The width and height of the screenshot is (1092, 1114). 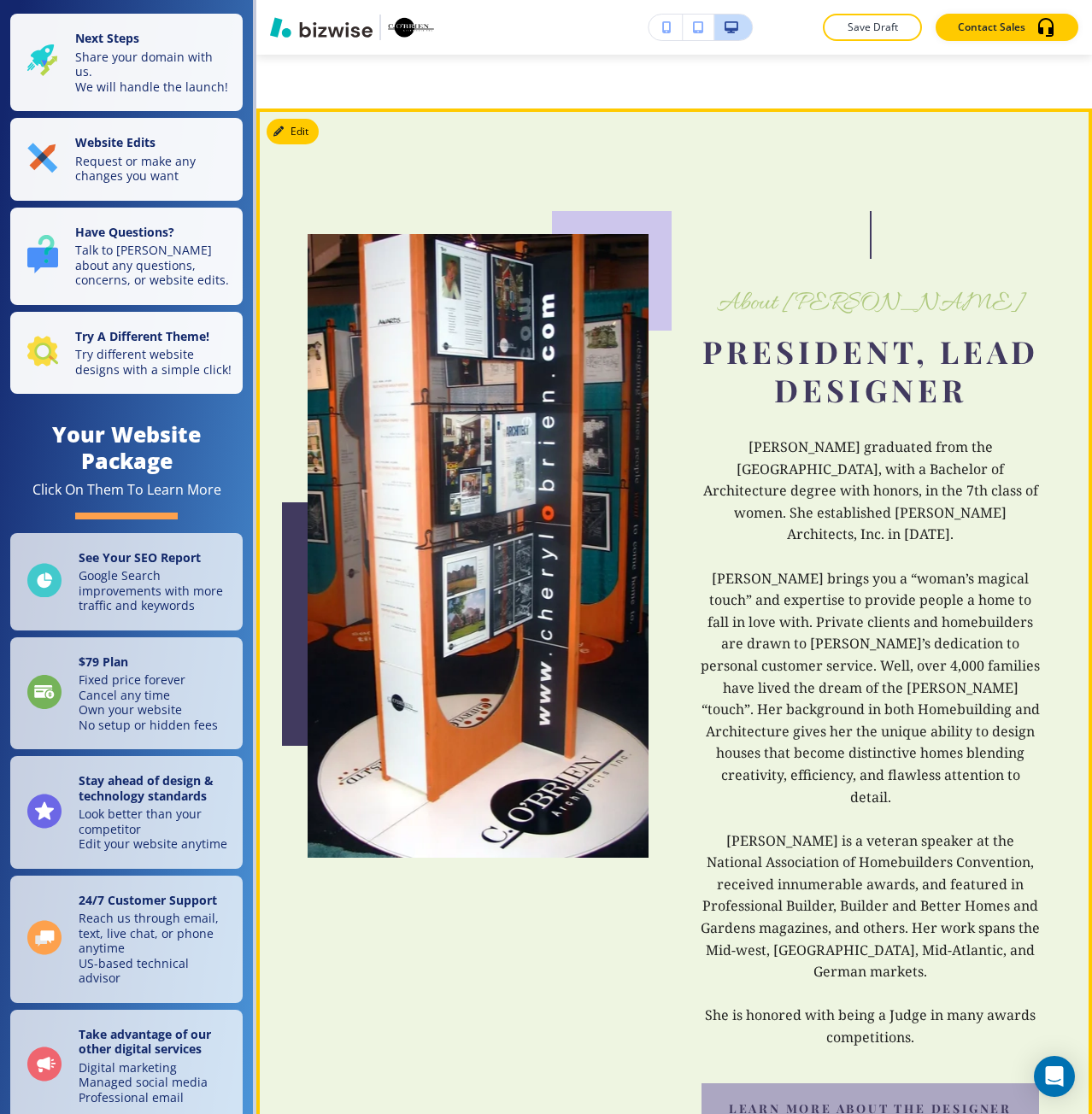 I want to click on a: Stay ahead of design & technology standardsLook better than your competitorEdit your website anytime, so click(x=127, y=812).